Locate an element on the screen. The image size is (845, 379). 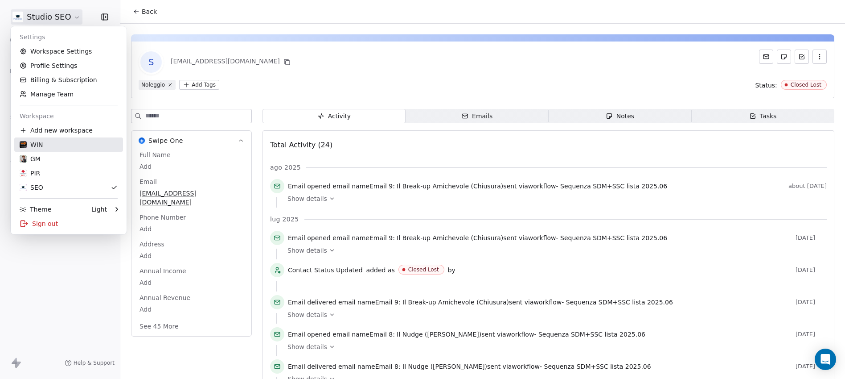
img: Icona%20StudioSEO_160x160.jpg is located at coordinates (23, 187).